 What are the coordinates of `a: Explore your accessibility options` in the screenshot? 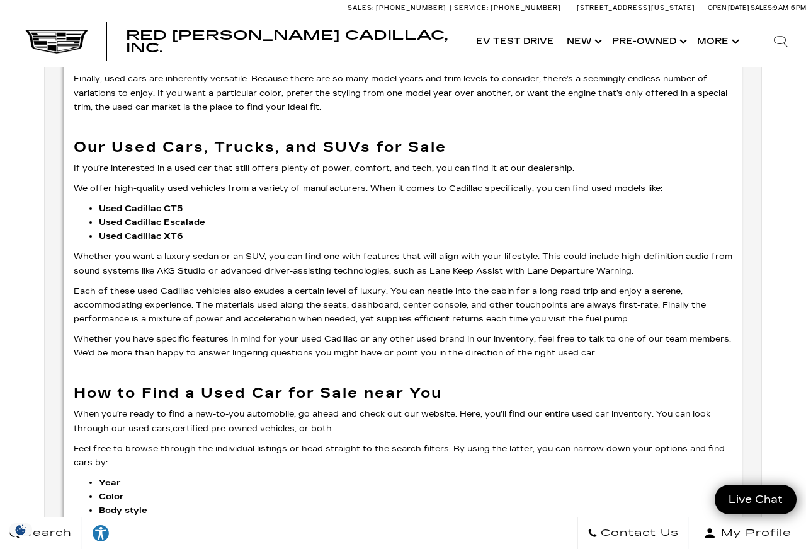 It's located at (101, 533).